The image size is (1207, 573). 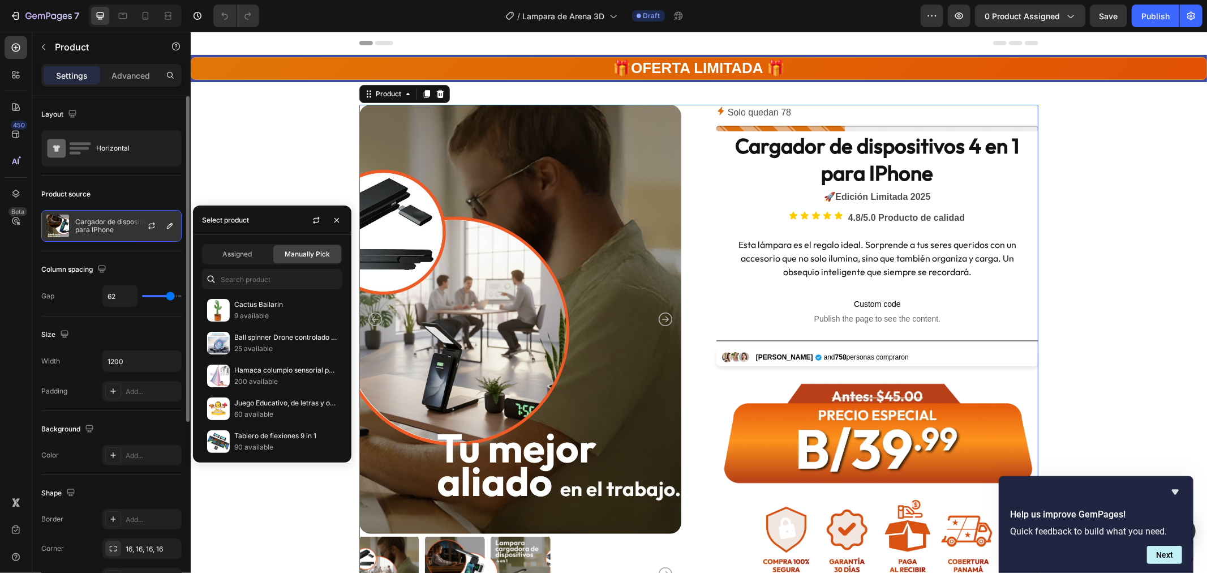 I want to click on button: 7, so click(x=44, y=16).